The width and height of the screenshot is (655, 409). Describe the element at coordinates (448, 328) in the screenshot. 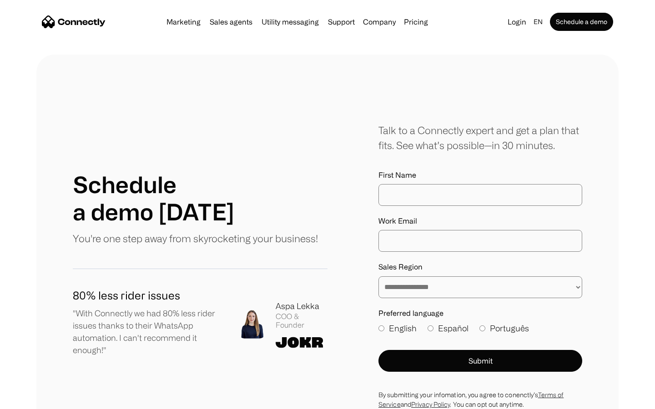

I see `label: Español` at that location.